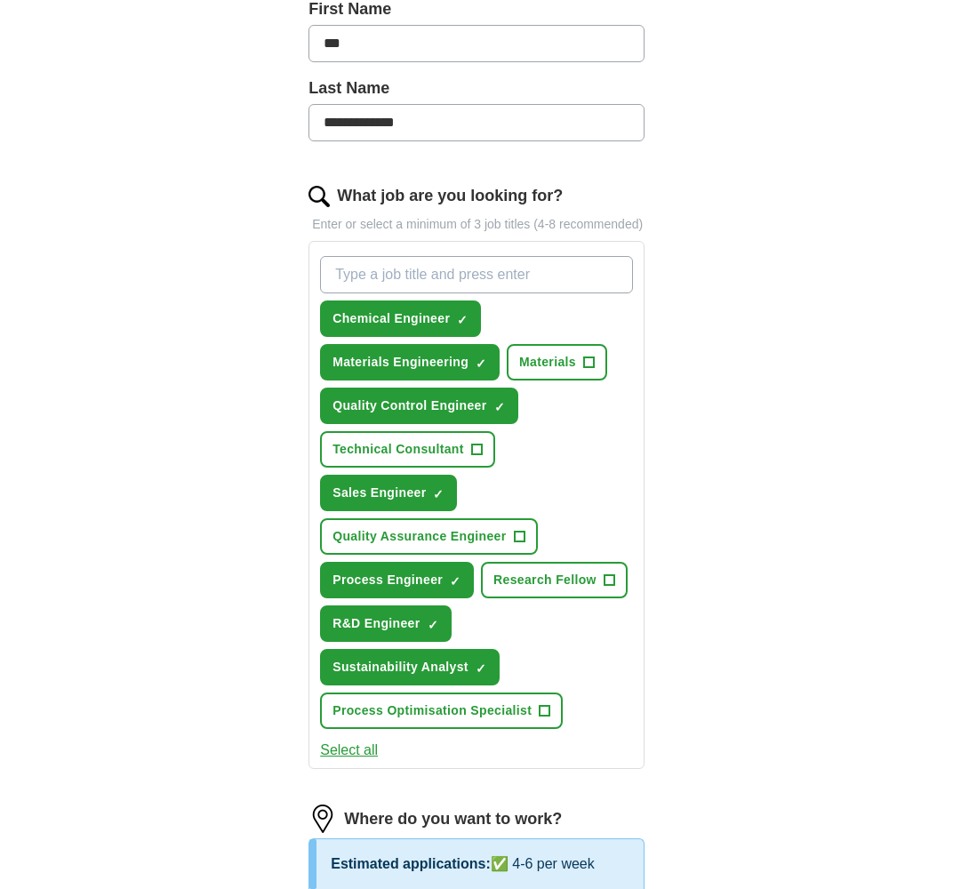 Image resolution: width=953 pixels, height=889 pixels. Describe the element at coordinates (376, 623) in the screenshot. I see `span: R&D Engineer` at that location.